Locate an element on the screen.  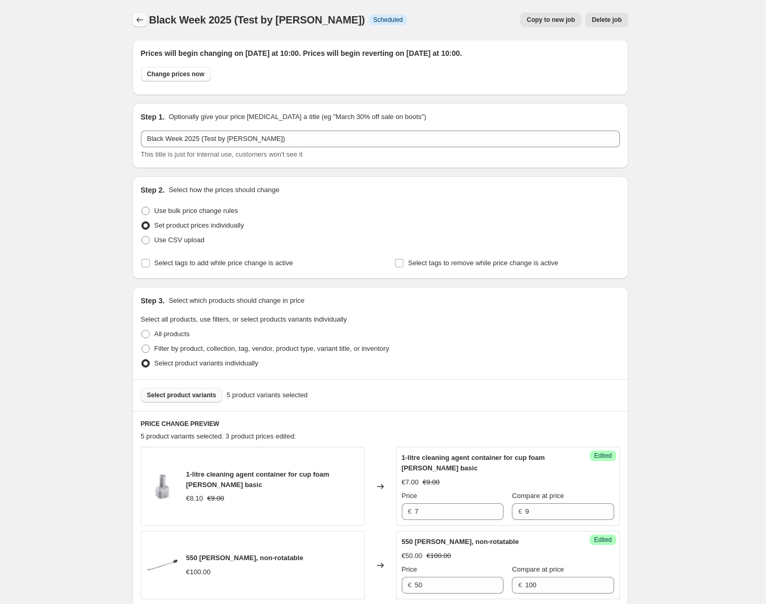
div: €50.00 is located at coordinates (412, 556).